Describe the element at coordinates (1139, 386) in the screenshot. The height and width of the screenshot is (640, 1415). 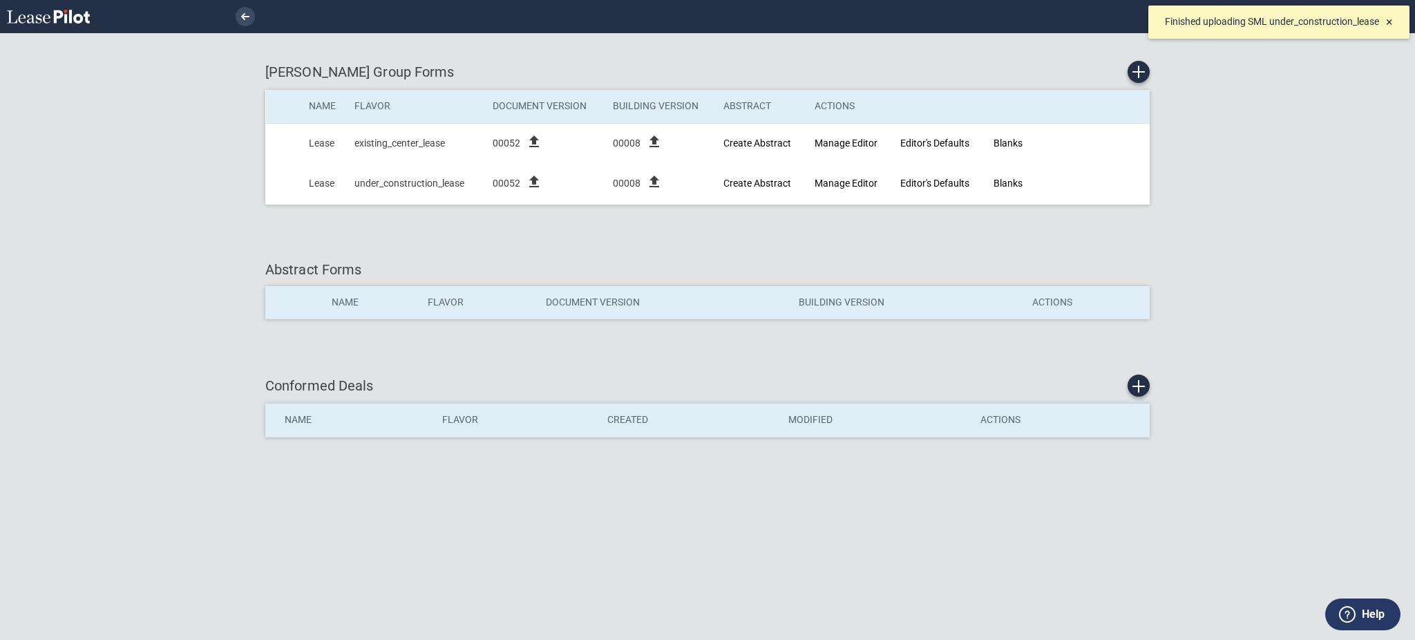
I see `a: Create new conformed deal` at that location.